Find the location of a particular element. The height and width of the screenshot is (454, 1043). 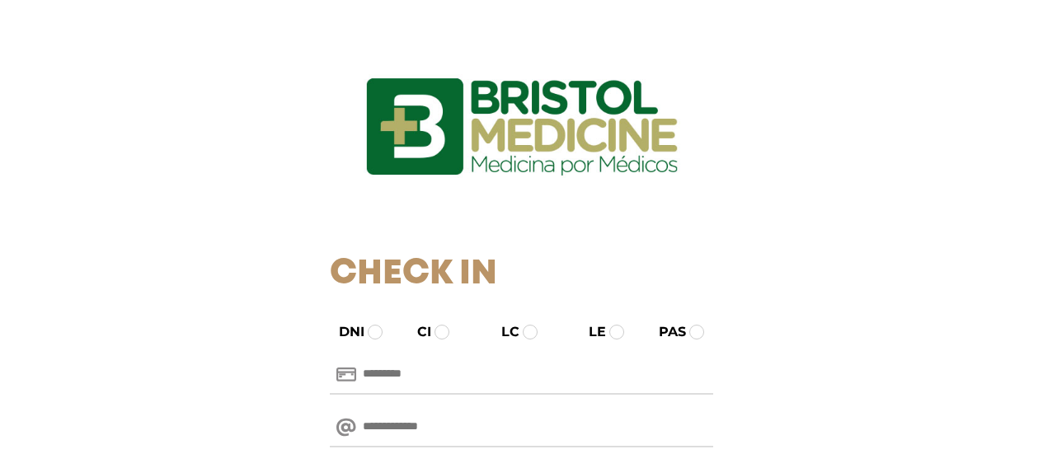

label: DNI is located at coordinates (344, 332).